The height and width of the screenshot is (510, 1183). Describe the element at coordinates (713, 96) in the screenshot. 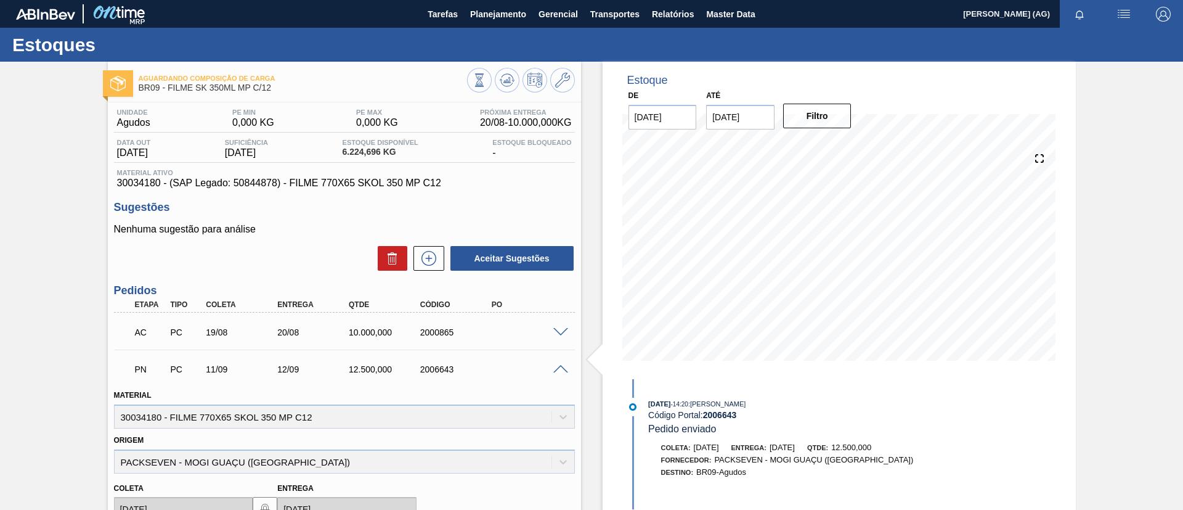

I see `label: Até` at that location.